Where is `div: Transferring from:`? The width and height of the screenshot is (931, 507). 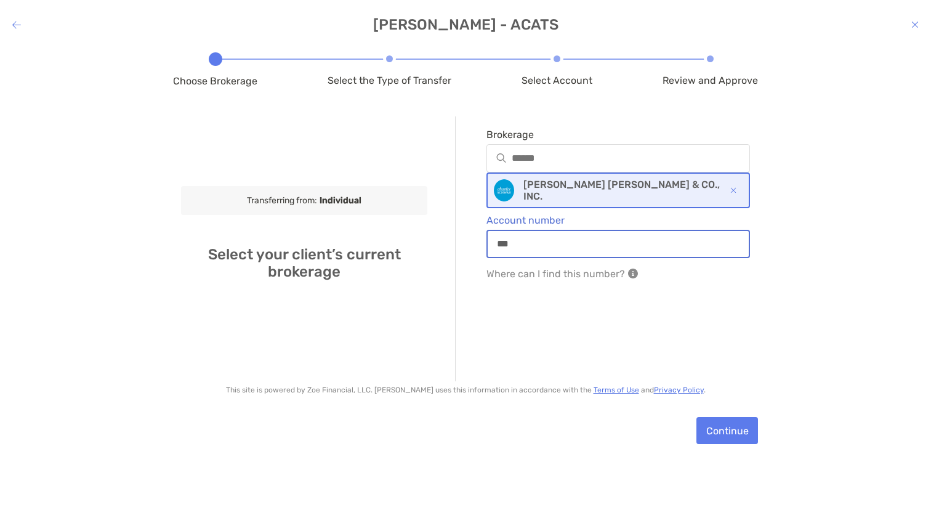
div: Transferring from: is located at coordinates (304, 200).